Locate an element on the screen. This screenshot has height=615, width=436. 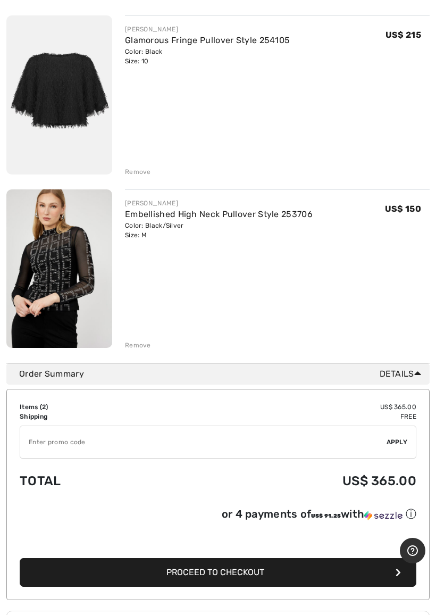
td: Free is located at coordinates (289, 417).